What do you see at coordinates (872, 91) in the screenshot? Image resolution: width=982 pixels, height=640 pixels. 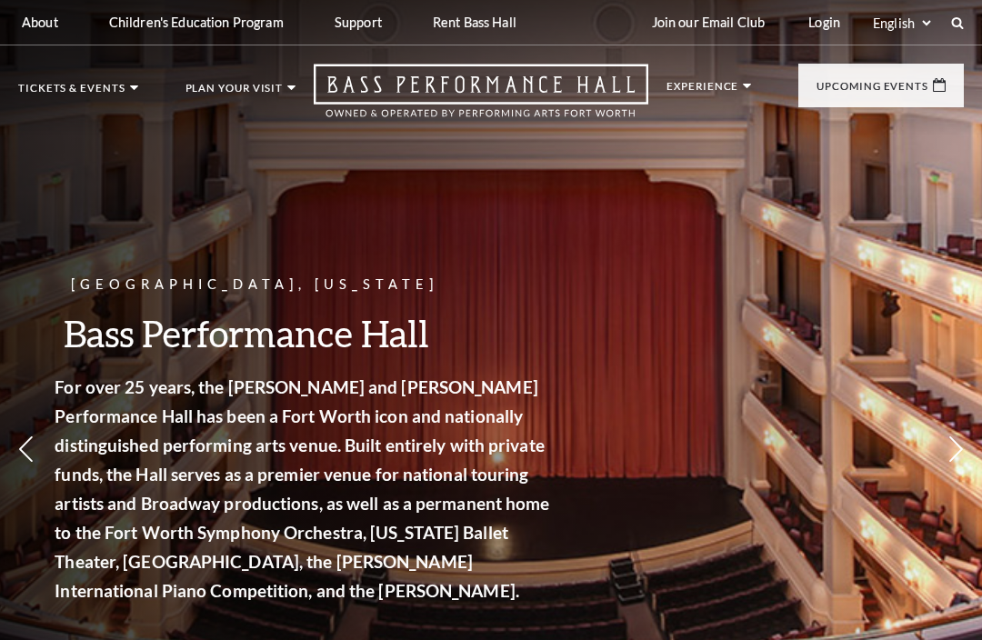 I see `p: Upcoming Events` at bounding box center [872, 91].